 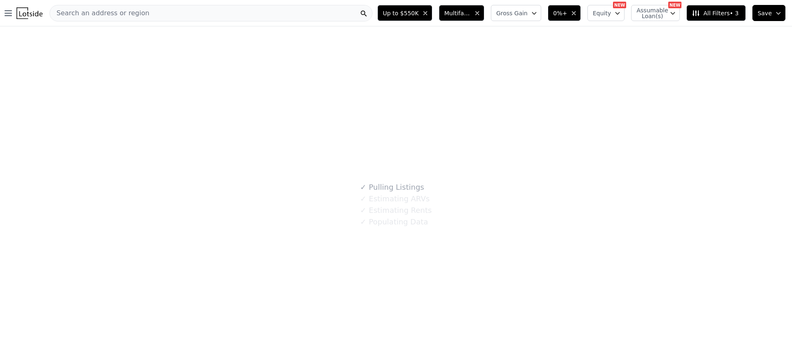 I want to click on button: Assumable Loan(s), so click(x=655, y=13).